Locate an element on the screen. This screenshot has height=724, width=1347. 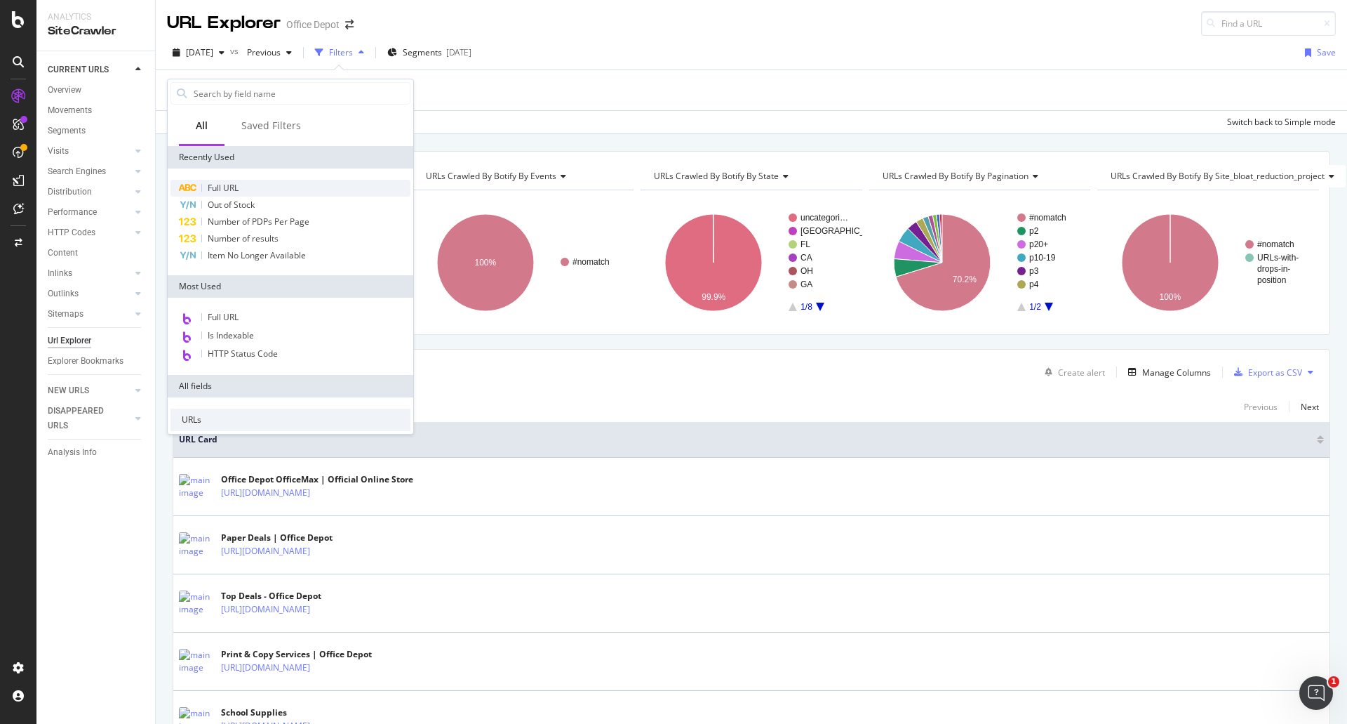
div: arrow-right-arrow-left is located at coordinates (349, 25).